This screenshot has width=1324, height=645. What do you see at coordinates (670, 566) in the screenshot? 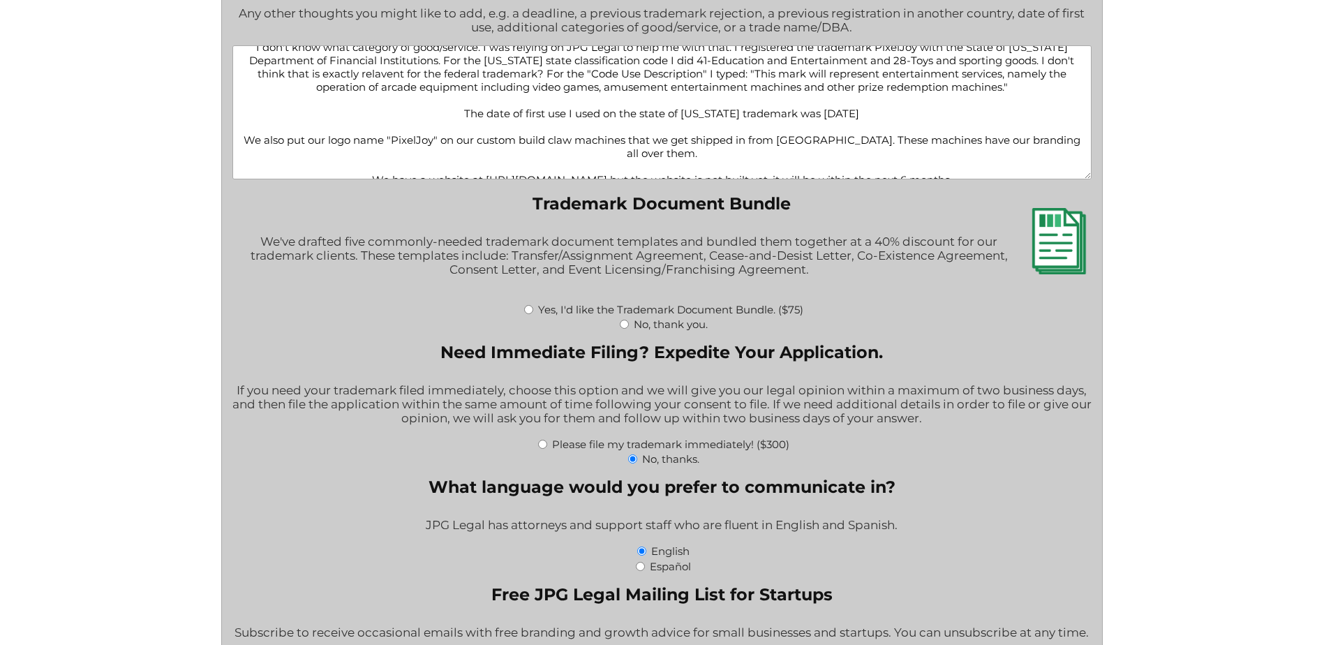
I see `label: Español` at bounding box center [670, 566].